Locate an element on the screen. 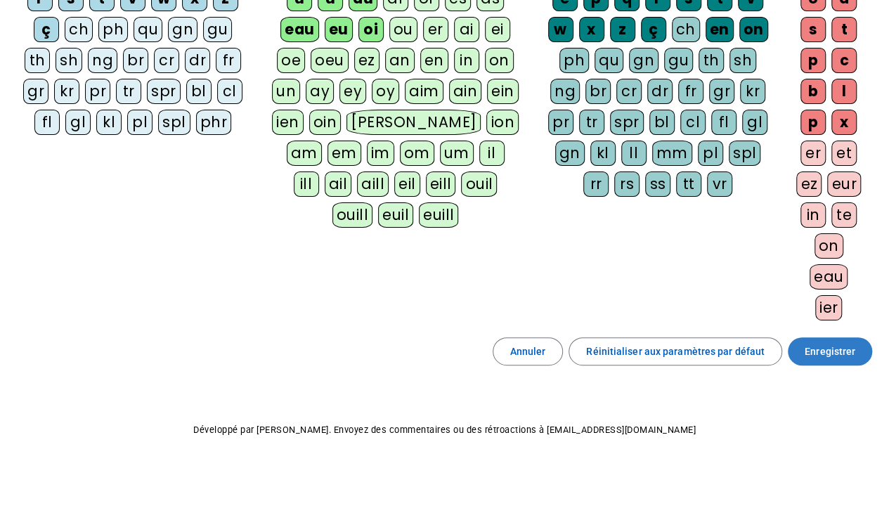 The image size is (889, 506). button: Enregistrer is located at coordinates (830, 352).